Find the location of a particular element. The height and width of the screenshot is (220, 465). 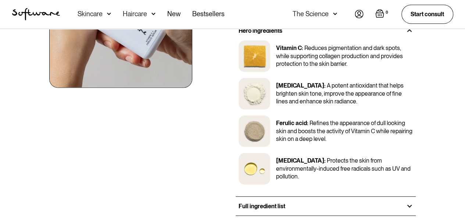

div: Skincare is located at coordinates (90, 14).